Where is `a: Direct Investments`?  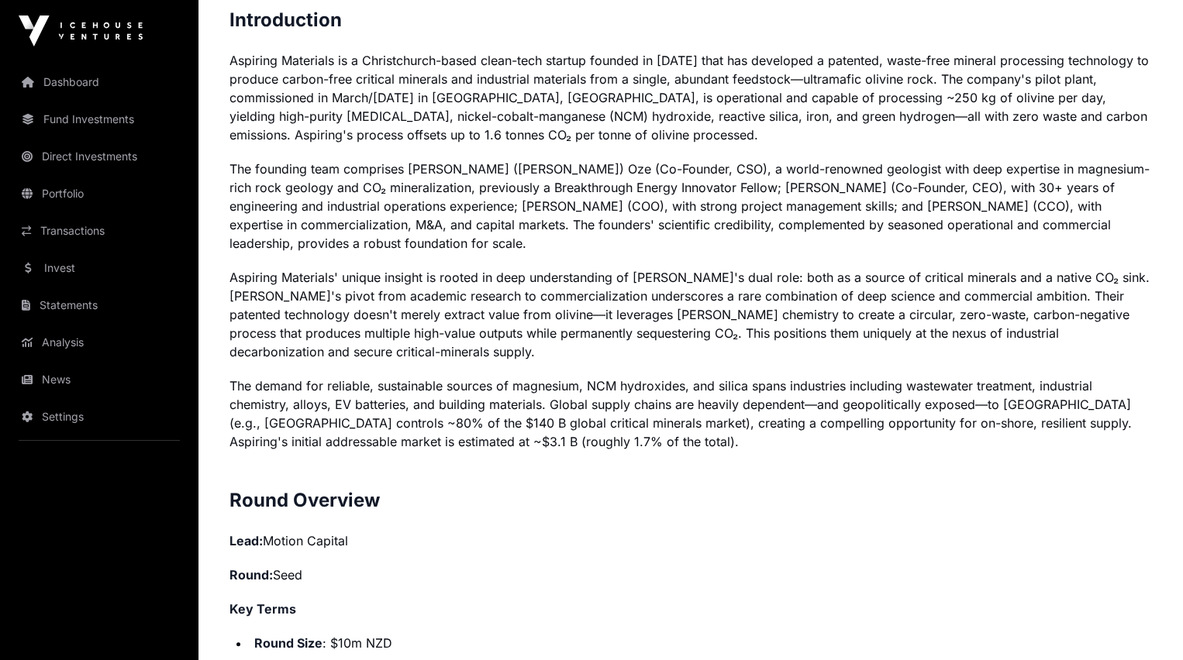
a: Direct Investments is located at coordinates (99, 157).